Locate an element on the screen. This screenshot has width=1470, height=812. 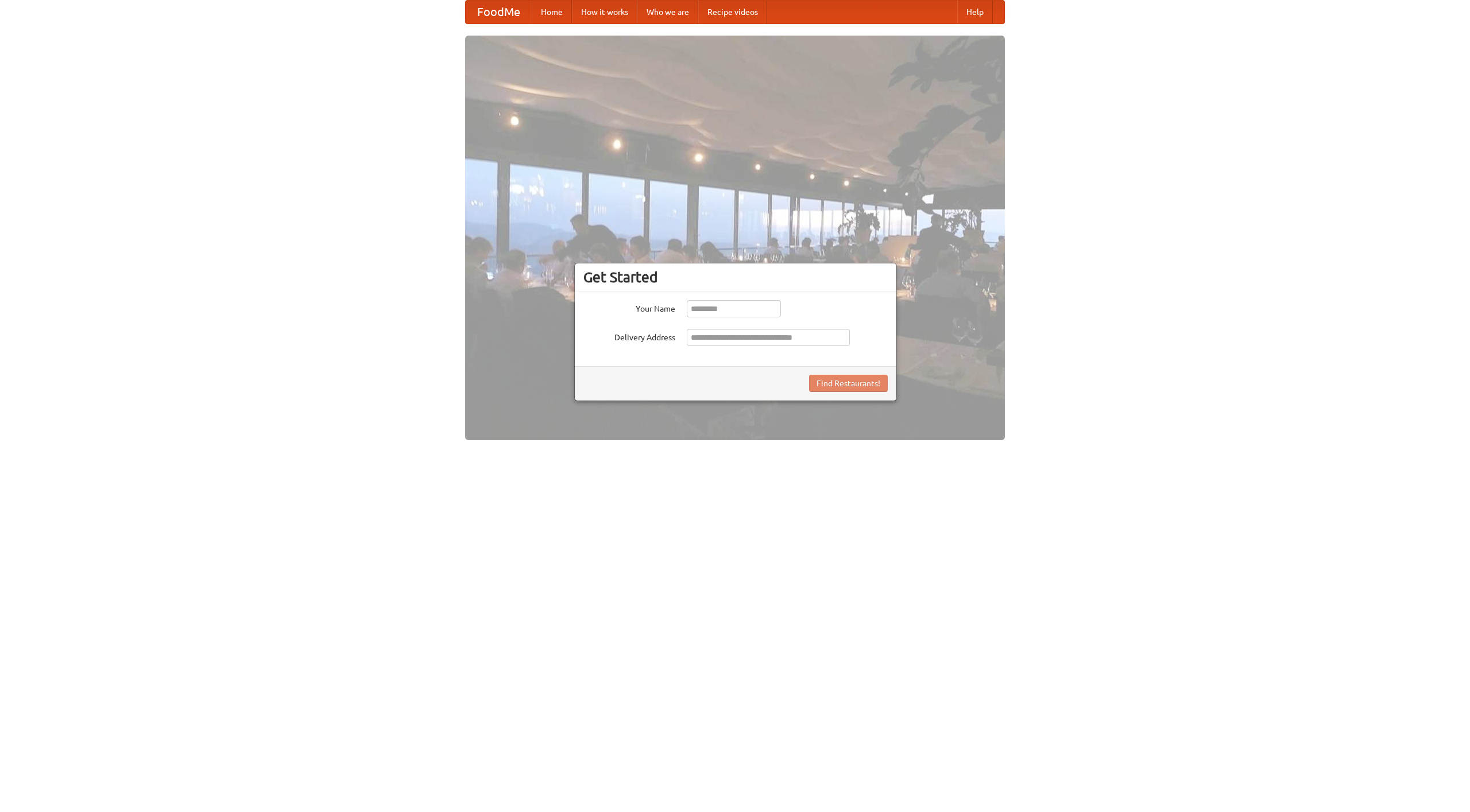
a: Home is located at coordinates (551, 12).